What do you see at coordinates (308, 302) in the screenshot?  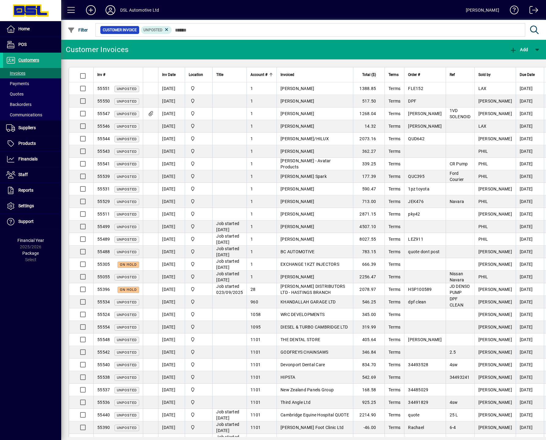 I see `span: KHANDALLAH GARAGE LTD` at bounding box center [308, 302].